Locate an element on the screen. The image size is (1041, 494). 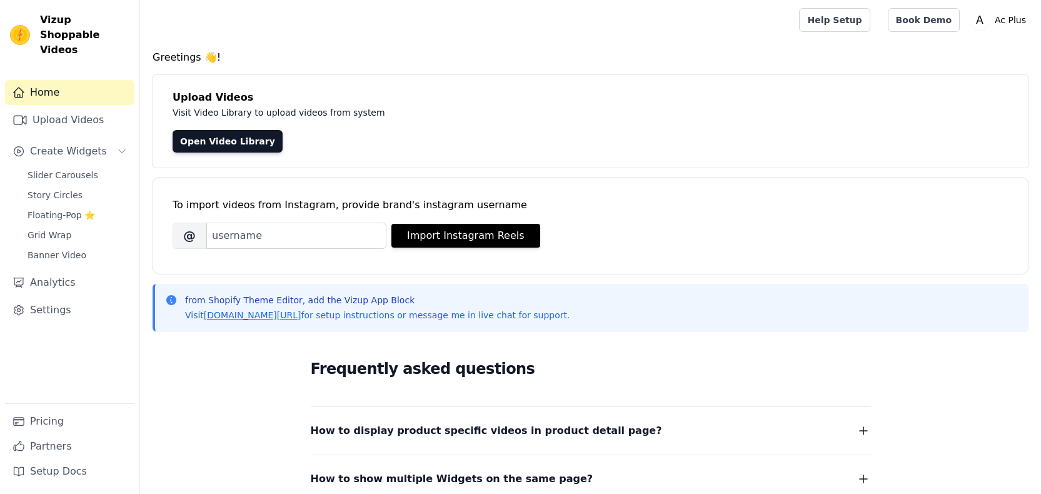
p: Visit Video Library to upload videos from system is located at coordinates (453, 113).